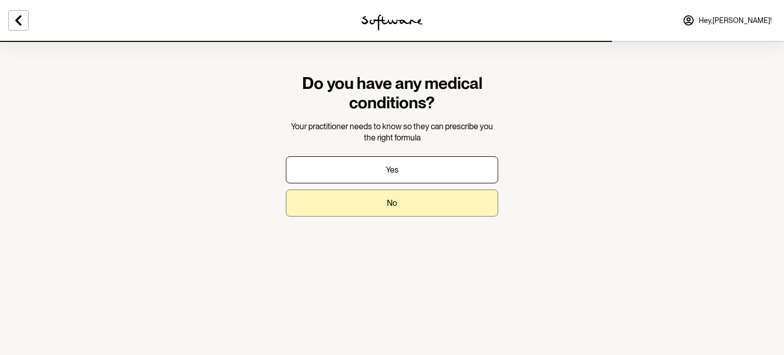 This screenshot has height=355, width=784. Describe the element at coordinates (392, 203) in the screenshot. I see `button: No` at that location.